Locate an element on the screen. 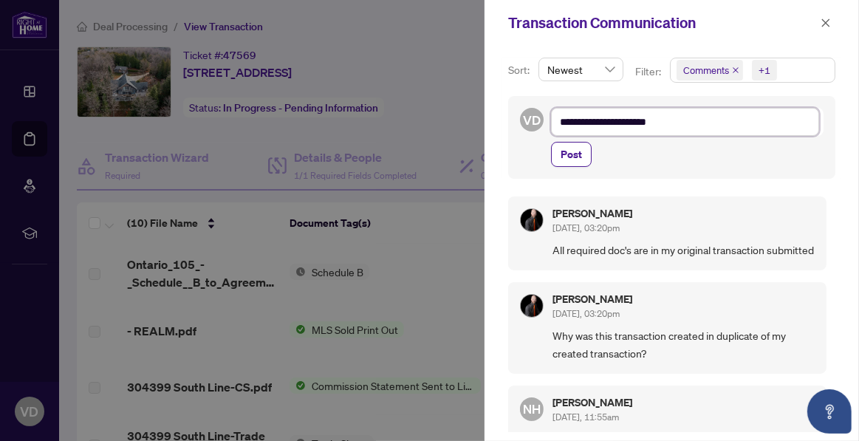 The width and height of the screenshot is (859, 441). div: +1 is located at coordinates (764, 70).